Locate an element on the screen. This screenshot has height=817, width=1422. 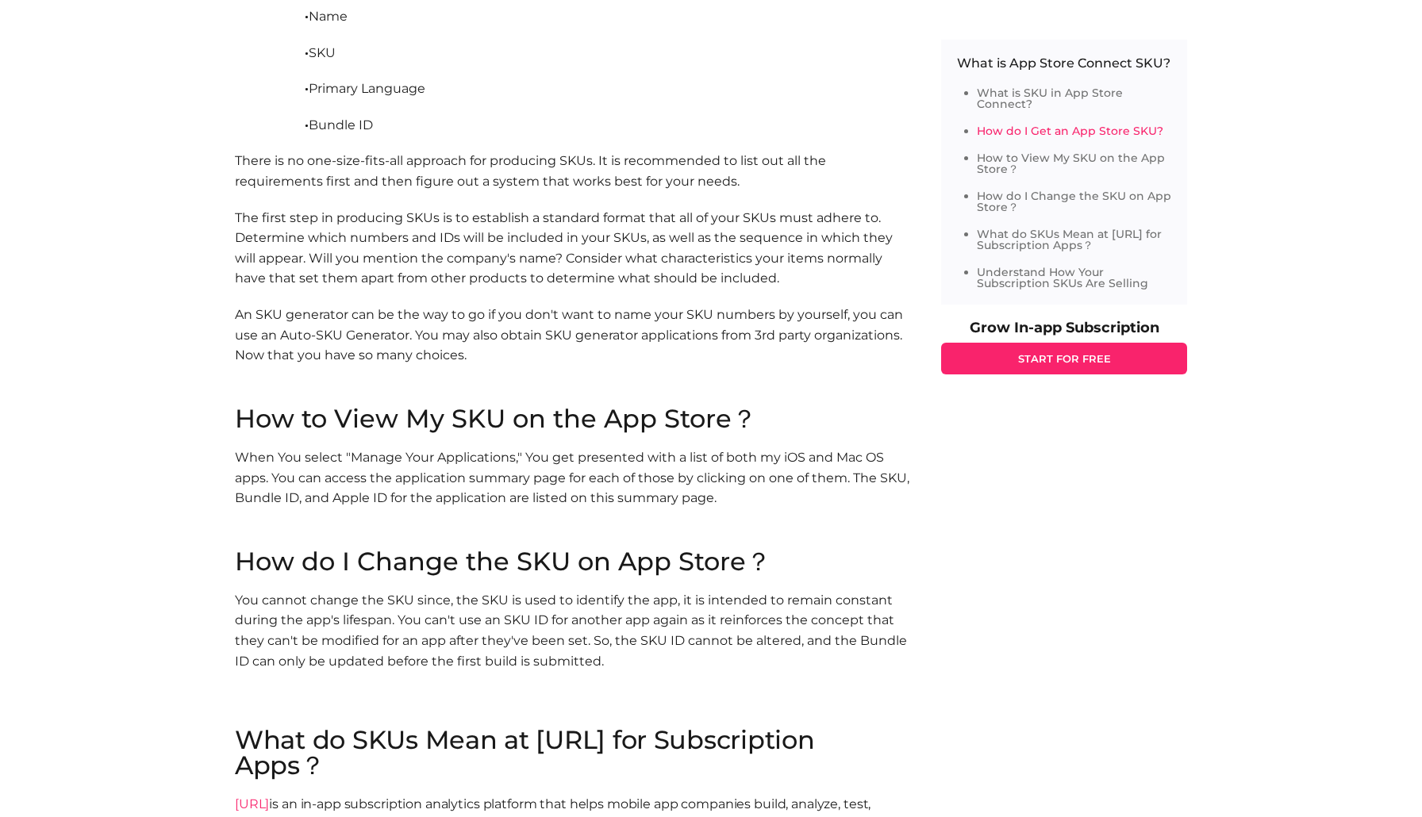
p: When You select "Manage Your Applications," You get presented with a list of both my iOS and Mac ... is located at coordinates (572, 498).